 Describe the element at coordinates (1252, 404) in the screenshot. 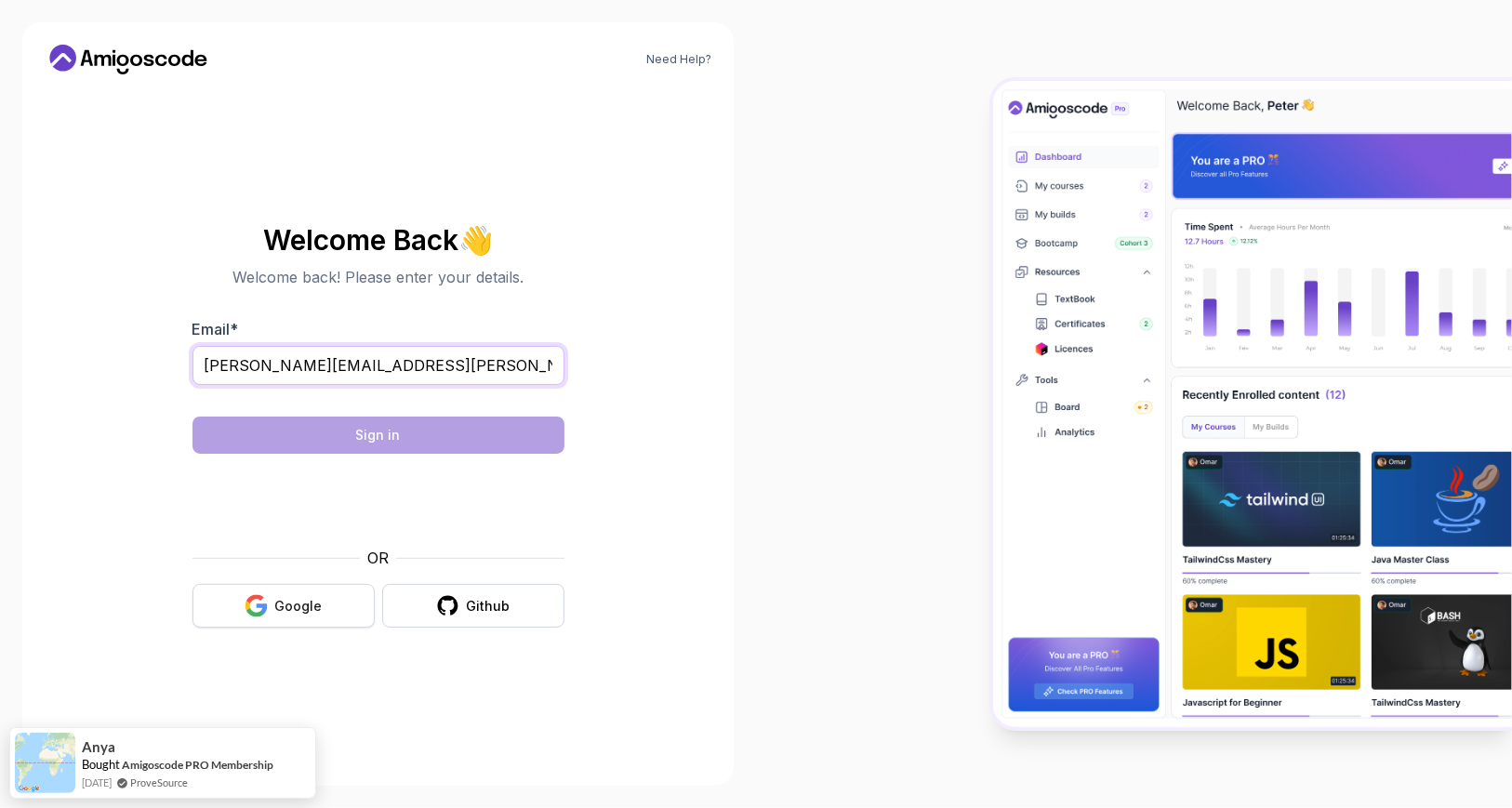

I see `img: Amigoscode Dashboard` at that location.